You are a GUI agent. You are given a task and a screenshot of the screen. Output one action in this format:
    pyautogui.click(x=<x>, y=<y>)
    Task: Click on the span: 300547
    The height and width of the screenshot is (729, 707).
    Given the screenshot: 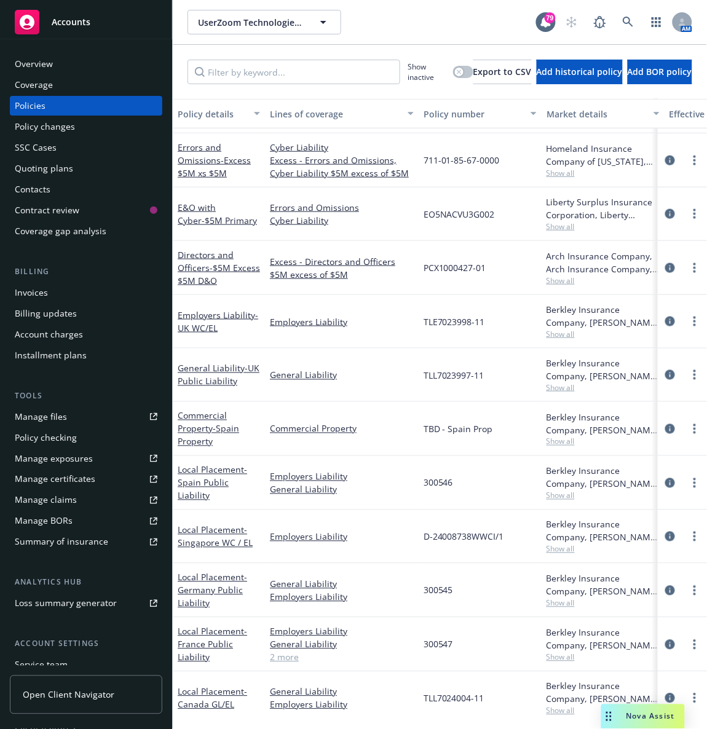 What is the action you would take?
    pyautogui.click(x=438, y=644)
    